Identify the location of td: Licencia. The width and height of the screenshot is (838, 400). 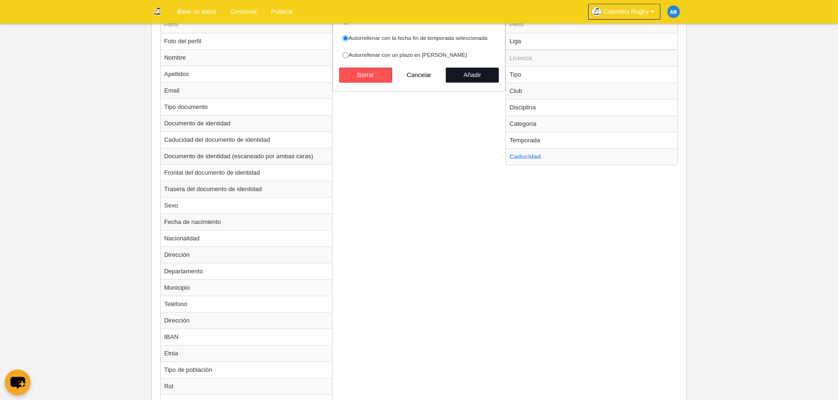
(592, 58).